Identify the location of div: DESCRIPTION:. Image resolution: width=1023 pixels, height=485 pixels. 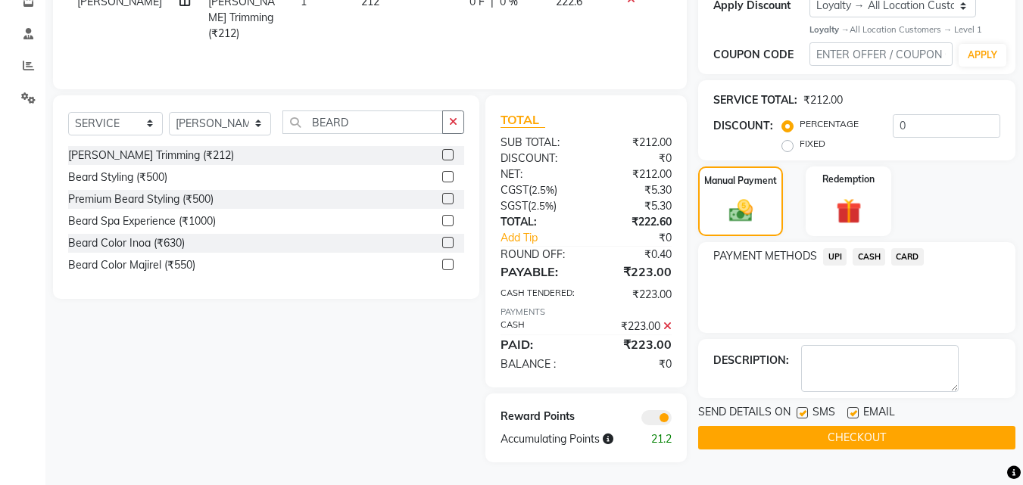
(751, 360).